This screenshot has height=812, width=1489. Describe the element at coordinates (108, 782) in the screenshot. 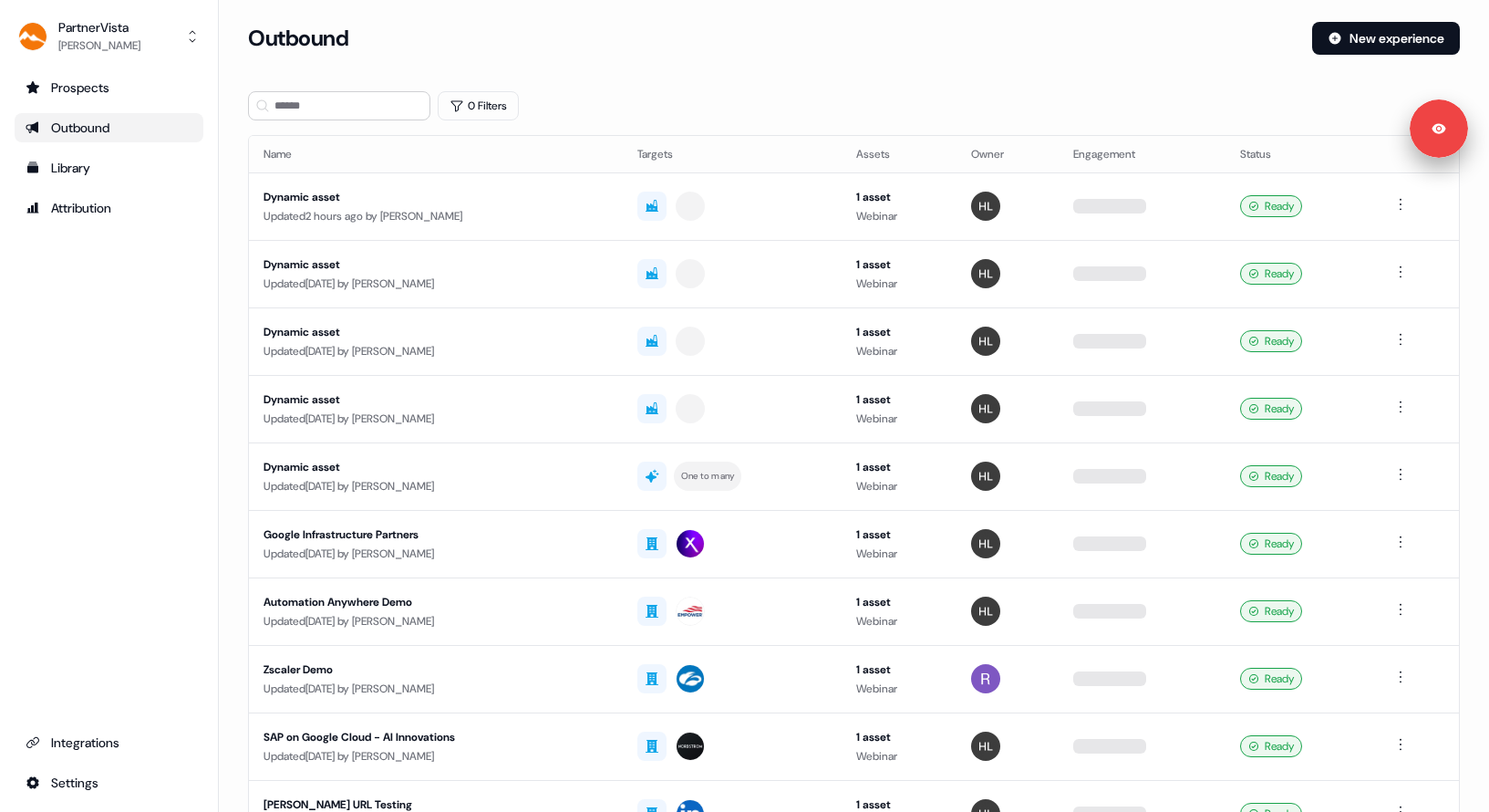

I see `button: Go to integrations` at that location.